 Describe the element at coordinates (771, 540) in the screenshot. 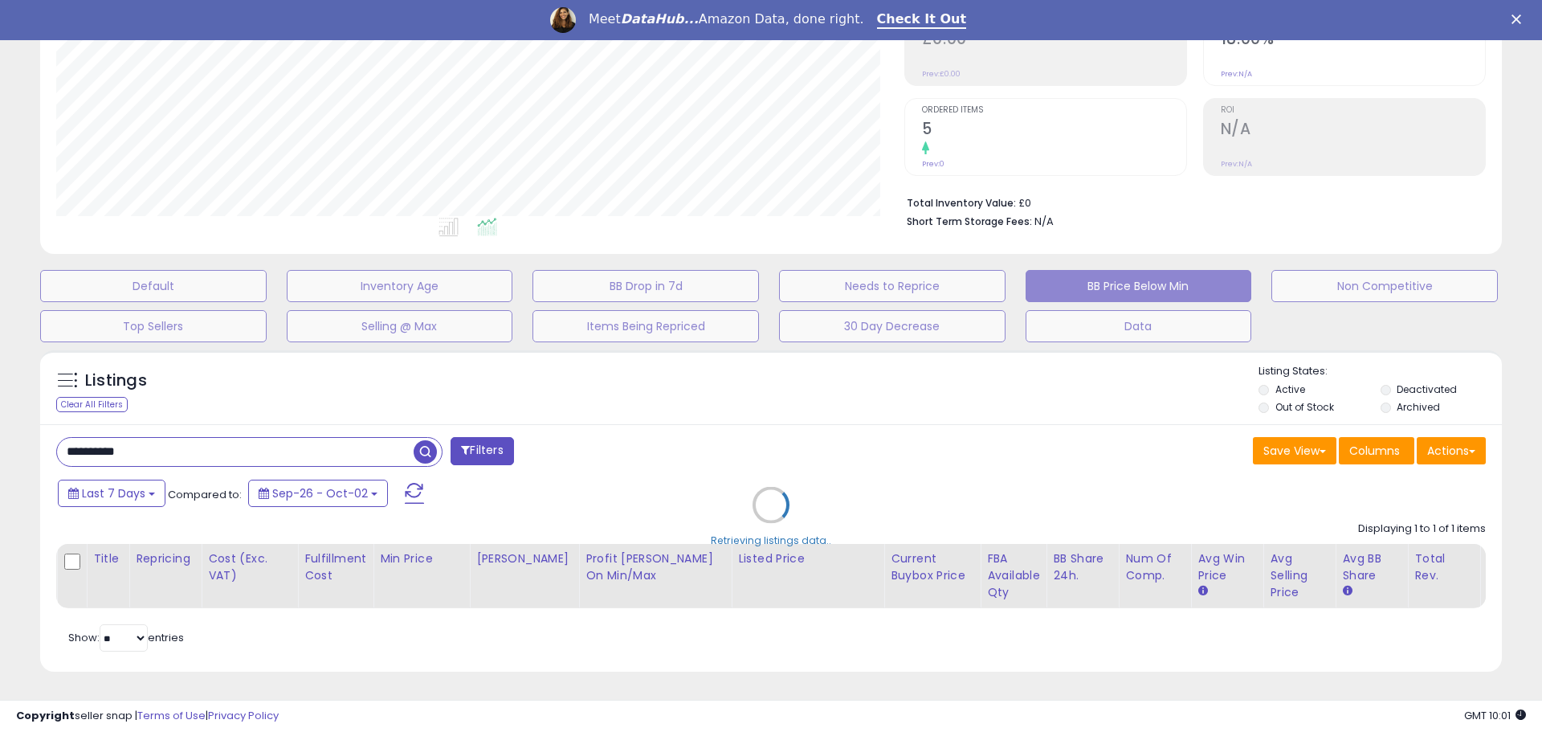

I see `div: Retrieving listings data..` at that location.